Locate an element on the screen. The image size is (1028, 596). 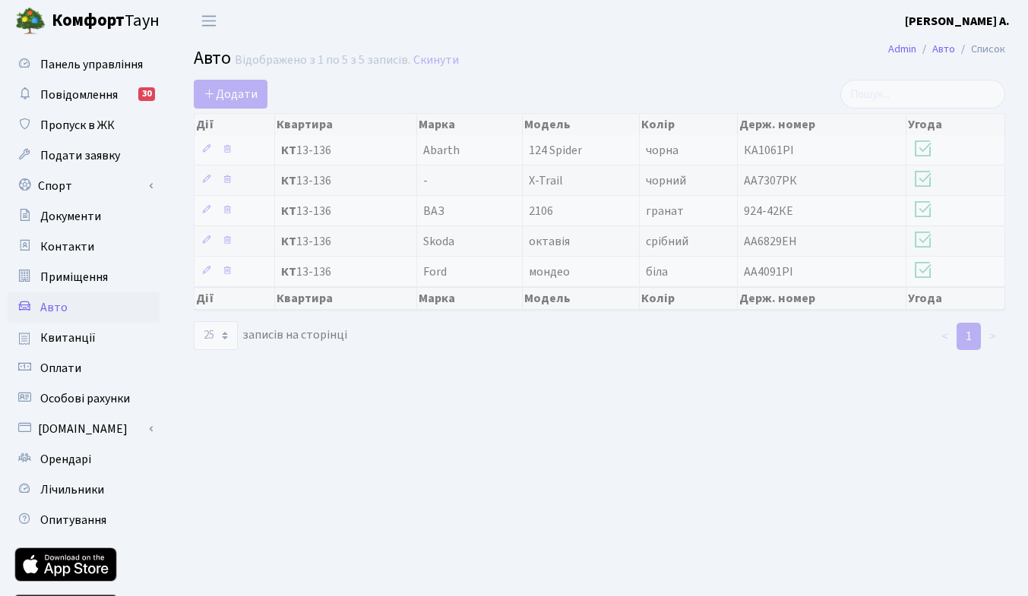
a: Подати заявку is located at coordinates (84, 156).